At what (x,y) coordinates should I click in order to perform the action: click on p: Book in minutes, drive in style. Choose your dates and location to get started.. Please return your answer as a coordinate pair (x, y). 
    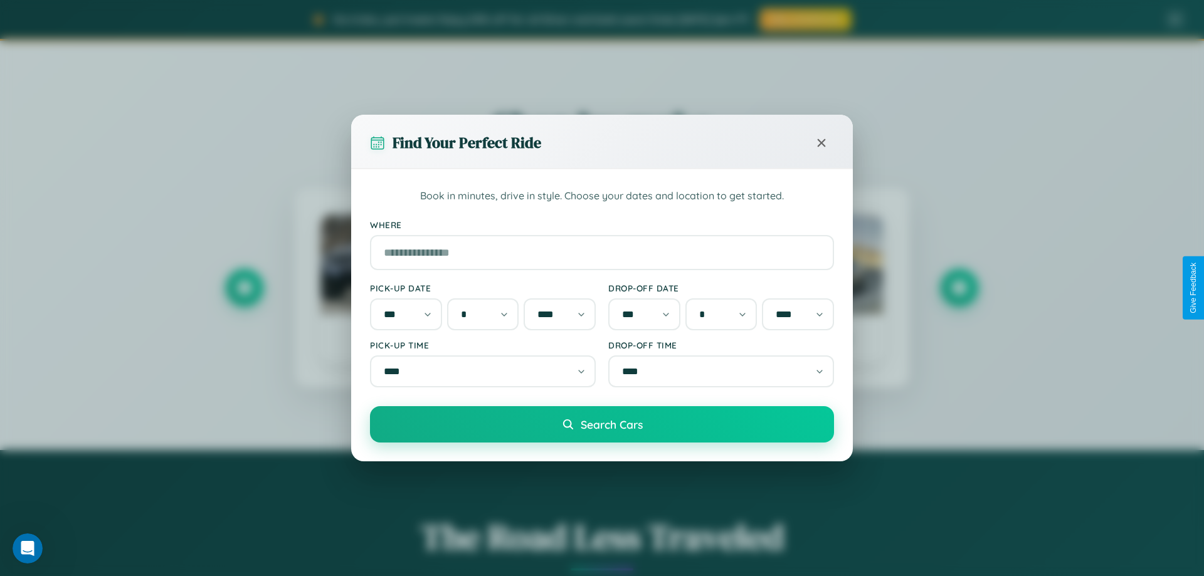
    Looking at the image, I should click on (602, 196).